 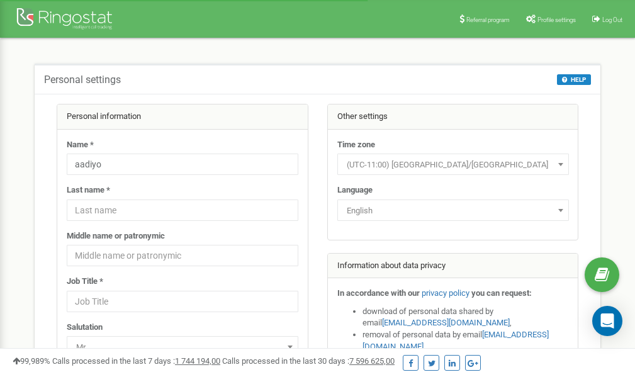 I want to click on u: 1 744 194,00, so click(x=198, y=361).